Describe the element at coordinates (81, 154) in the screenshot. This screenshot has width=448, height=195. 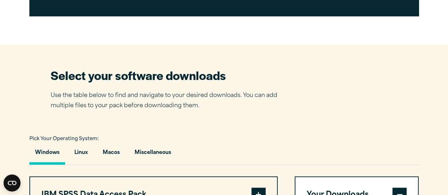
I see `button: Linux` at that location.